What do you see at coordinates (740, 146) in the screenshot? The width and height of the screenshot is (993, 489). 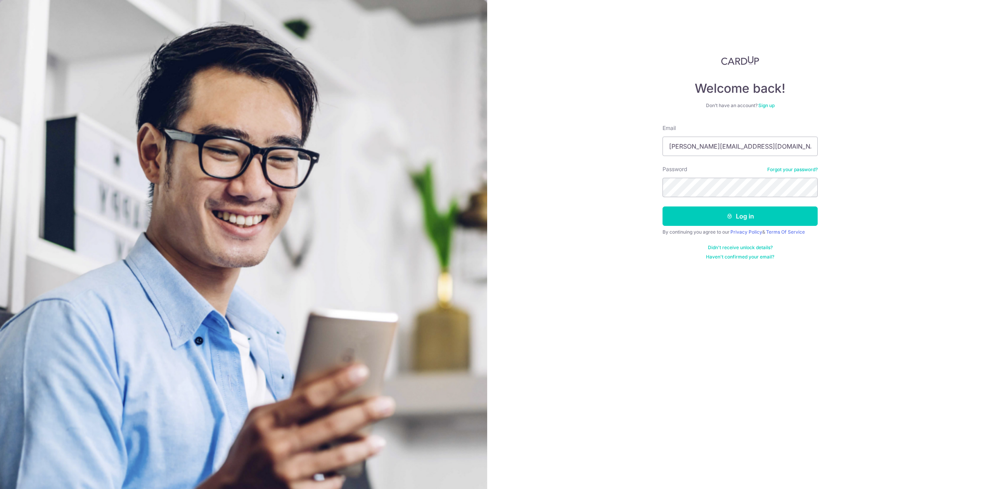 I see `input: Enter your Email` at bounding box center [740, 146].